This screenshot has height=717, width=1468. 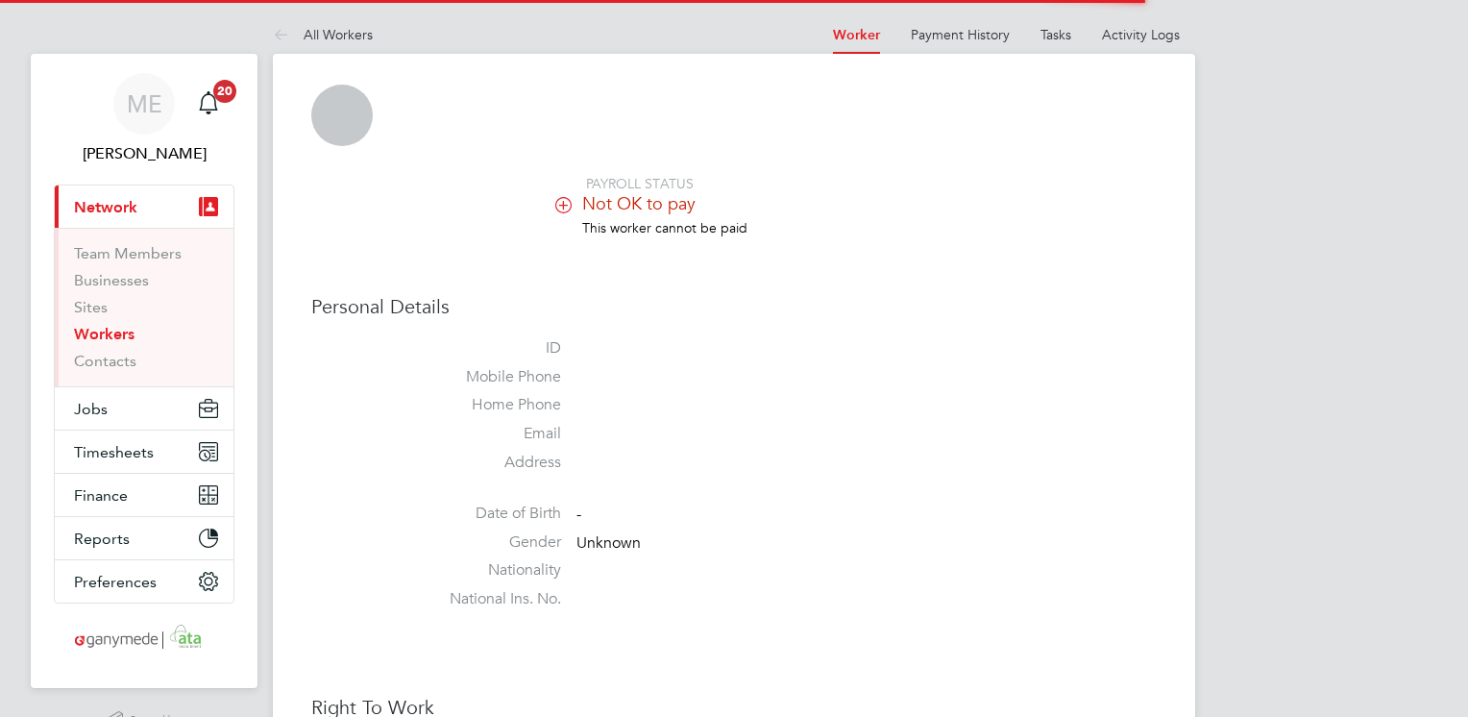 I want to click on span: Timesheets, so click(x=113, y=451).